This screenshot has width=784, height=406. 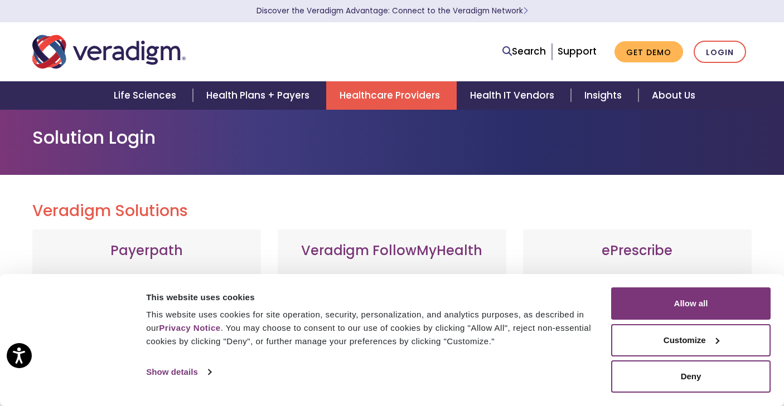 I want to click on a: Life Sciences, so click(x=147, y=95).